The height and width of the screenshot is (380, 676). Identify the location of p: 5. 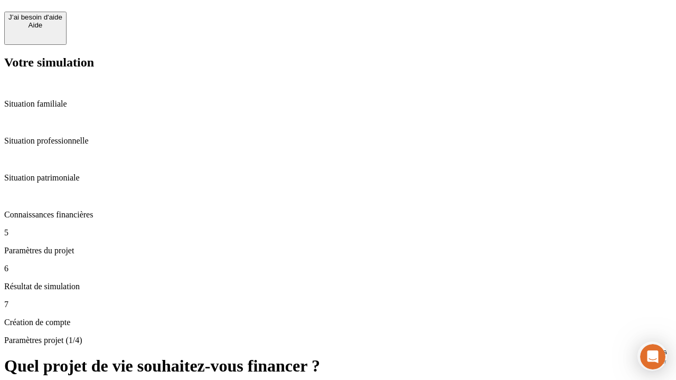
(338, 233).